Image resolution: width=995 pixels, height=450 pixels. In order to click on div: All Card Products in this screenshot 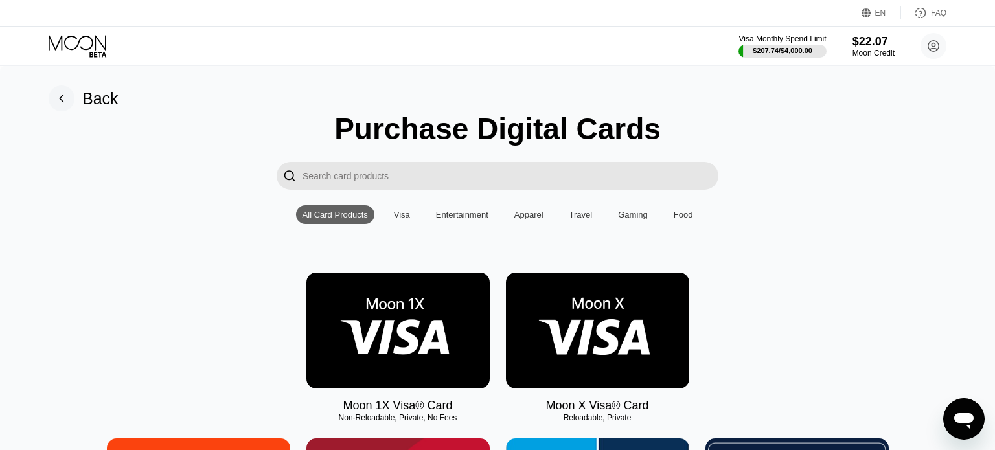, I will do `click(335, 214)`.